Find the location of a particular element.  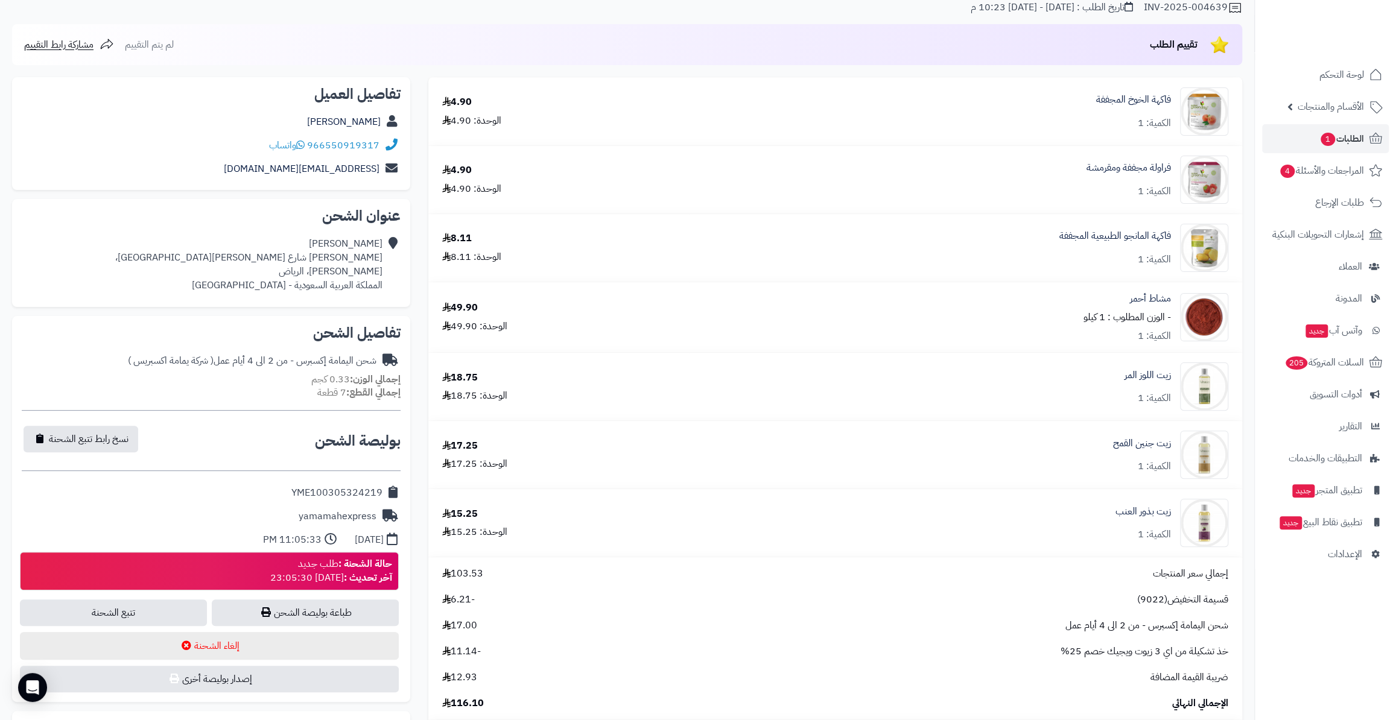

button: إصدار بوليصة أخرى is located at coordinates (209, 679).